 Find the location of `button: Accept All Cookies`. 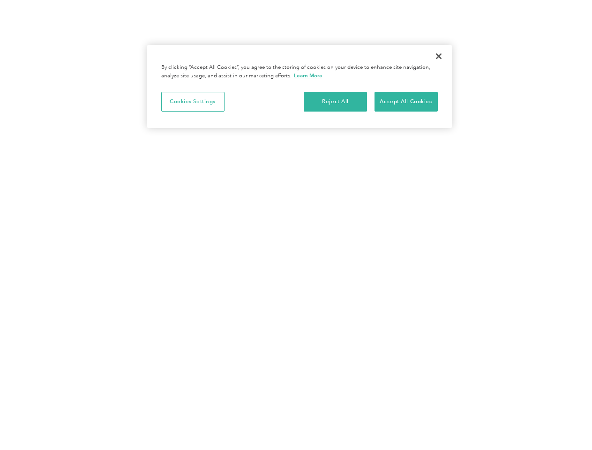

button: Accept All Cookies is located at coordinates (406, 102).